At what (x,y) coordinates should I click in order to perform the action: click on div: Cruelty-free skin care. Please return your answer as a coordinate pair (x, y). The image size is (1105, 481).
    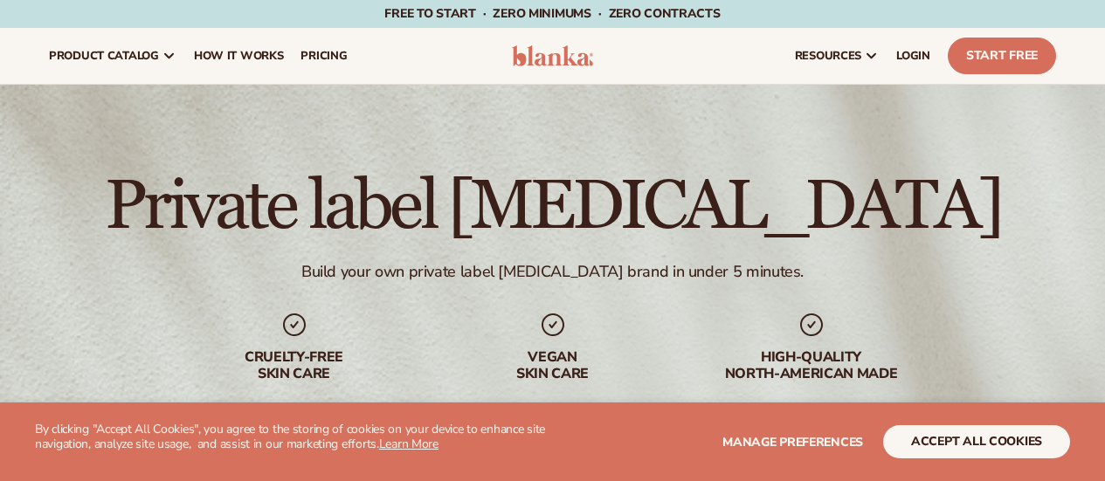
    Looking at the image, I should click on (294, 366).